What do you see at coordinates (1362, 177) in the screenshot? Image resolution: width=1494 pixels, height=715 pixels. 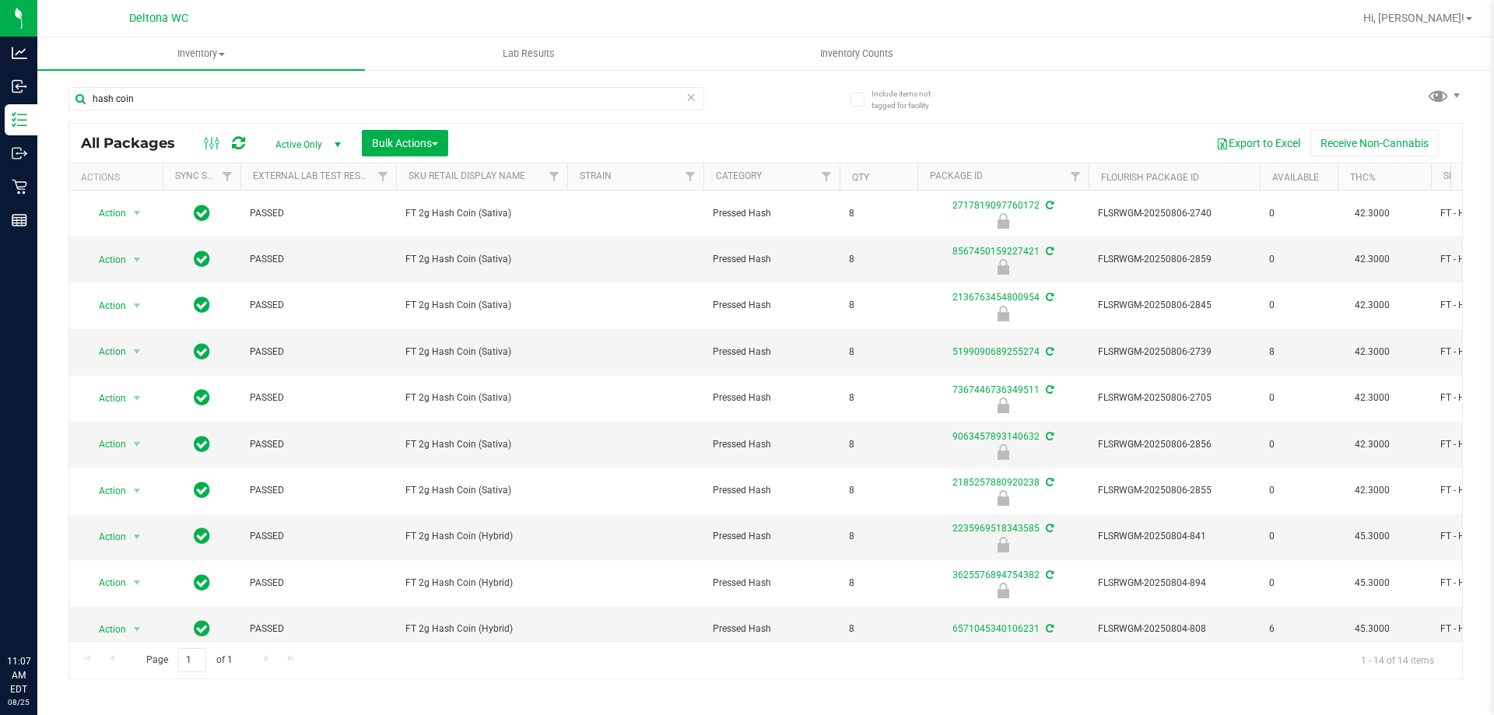 I see `a: THC%` at bounding box center [1362, 177].